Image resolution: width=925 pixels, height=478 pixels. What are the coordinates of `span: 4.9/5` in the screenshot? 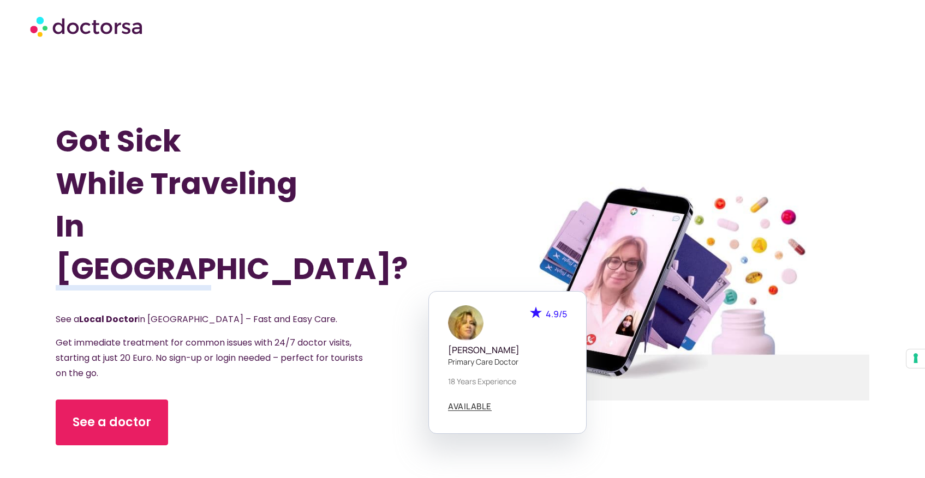 It's located at (556, 314).